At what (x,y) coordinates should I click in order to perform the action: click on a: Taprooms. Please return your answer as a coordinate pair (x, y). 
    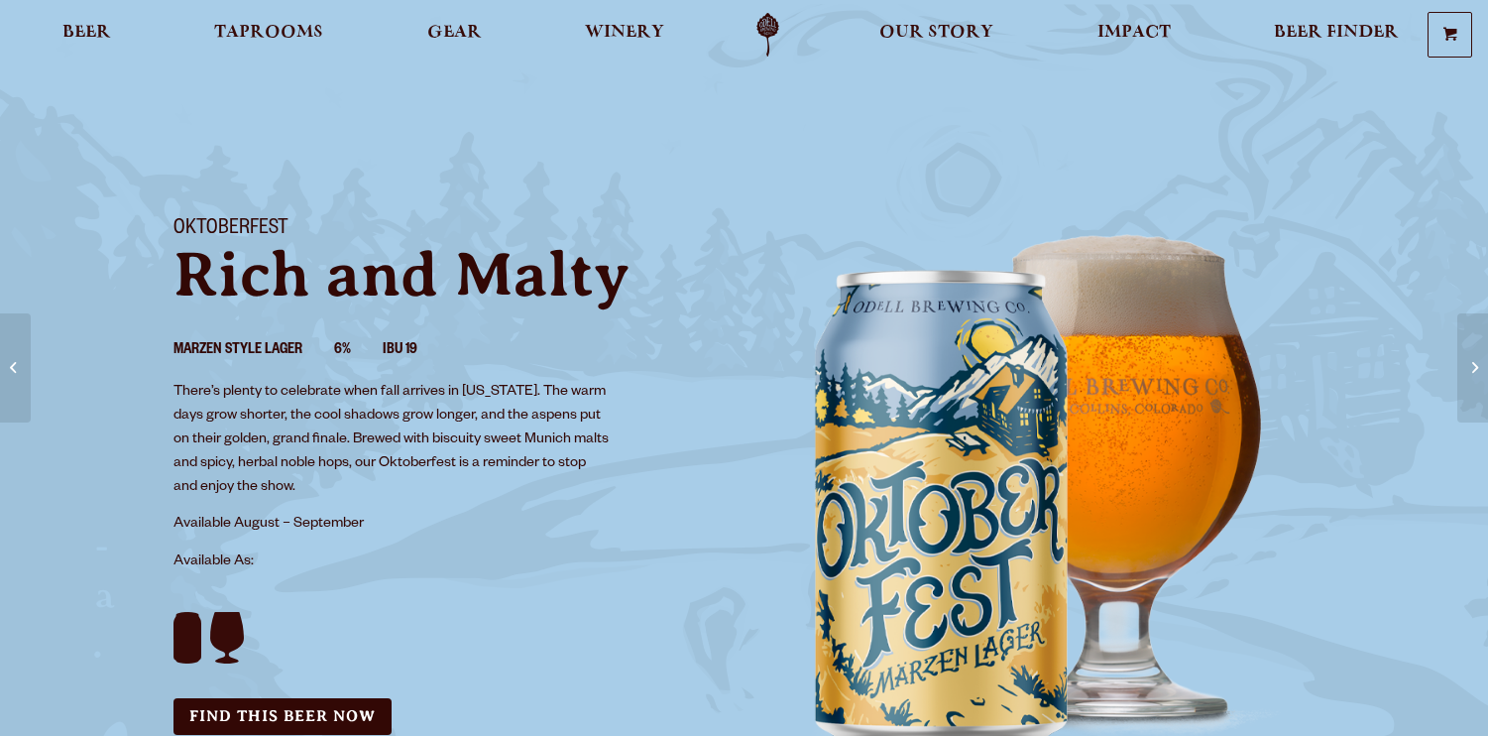
    Looking at the image, I should click on (269, 35).